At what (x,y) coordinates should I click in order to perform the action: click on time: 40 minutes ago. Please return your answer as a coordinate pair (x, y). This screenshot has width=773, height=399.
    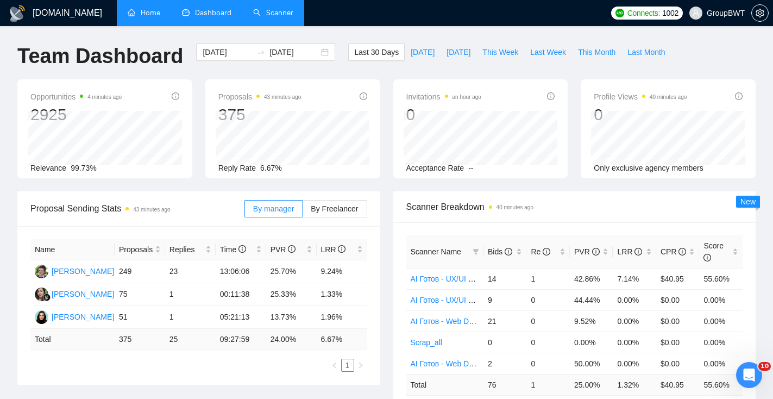
    Looking at the image, I should click on (668, 97).